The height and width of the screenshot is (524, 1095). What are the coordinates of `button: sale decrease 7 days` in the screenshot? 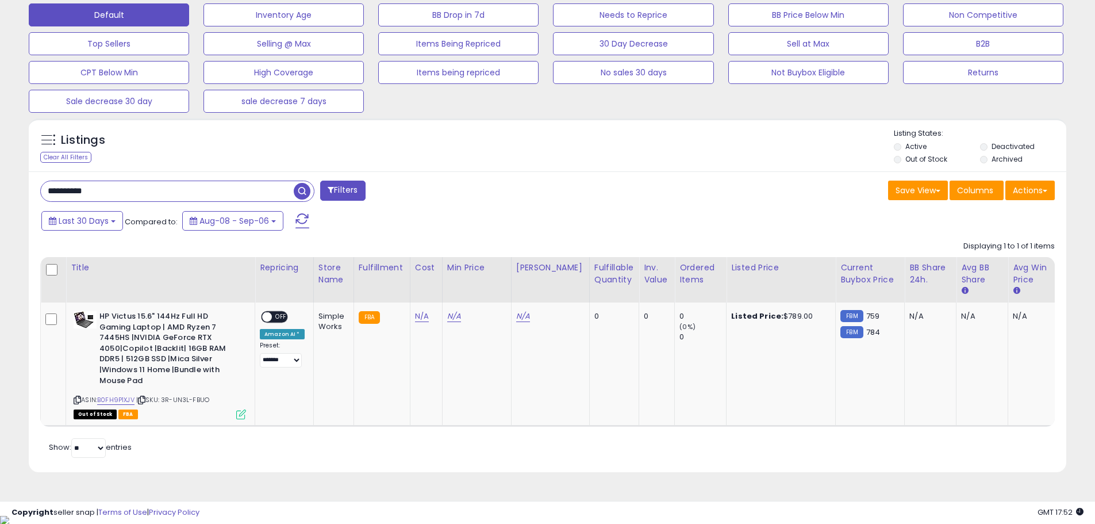 It's located at (283, 101).